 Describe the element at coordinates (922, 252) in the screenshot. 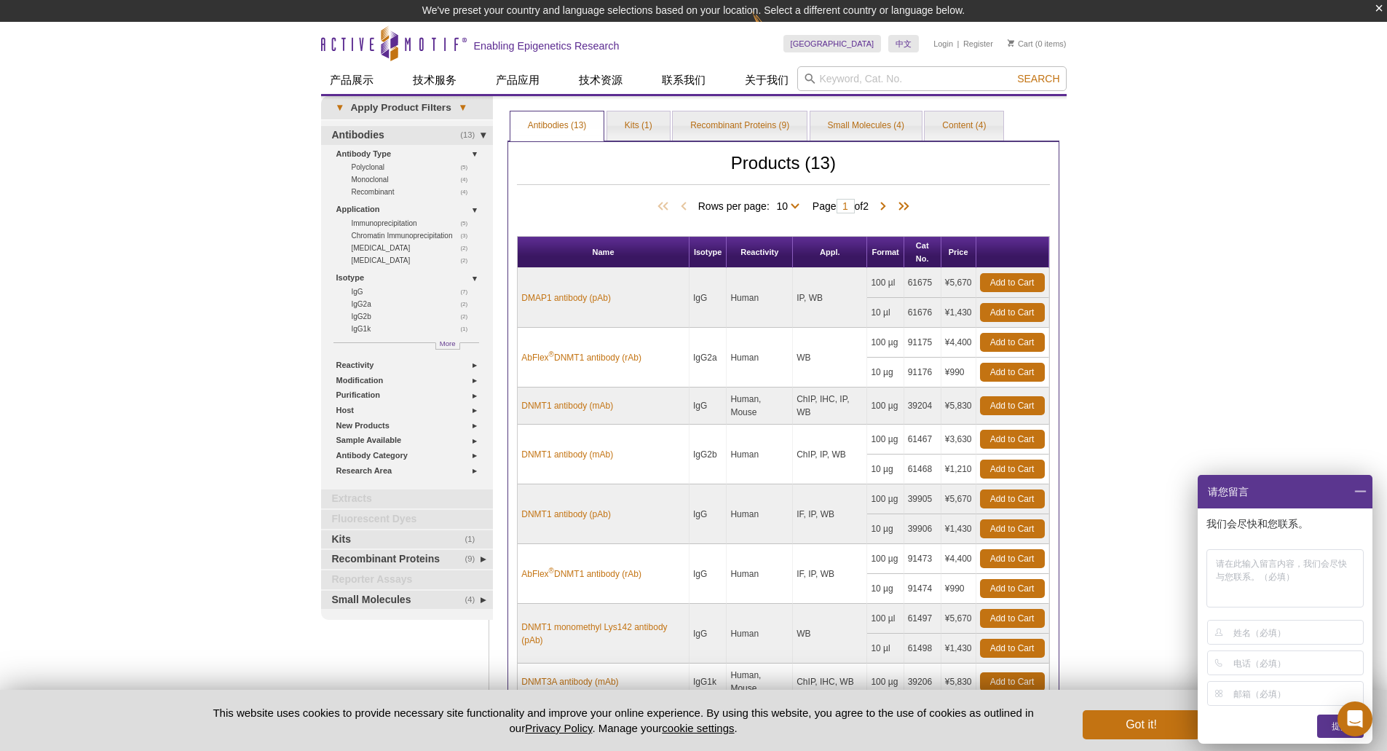

I see `th: Cat No.` at that location.